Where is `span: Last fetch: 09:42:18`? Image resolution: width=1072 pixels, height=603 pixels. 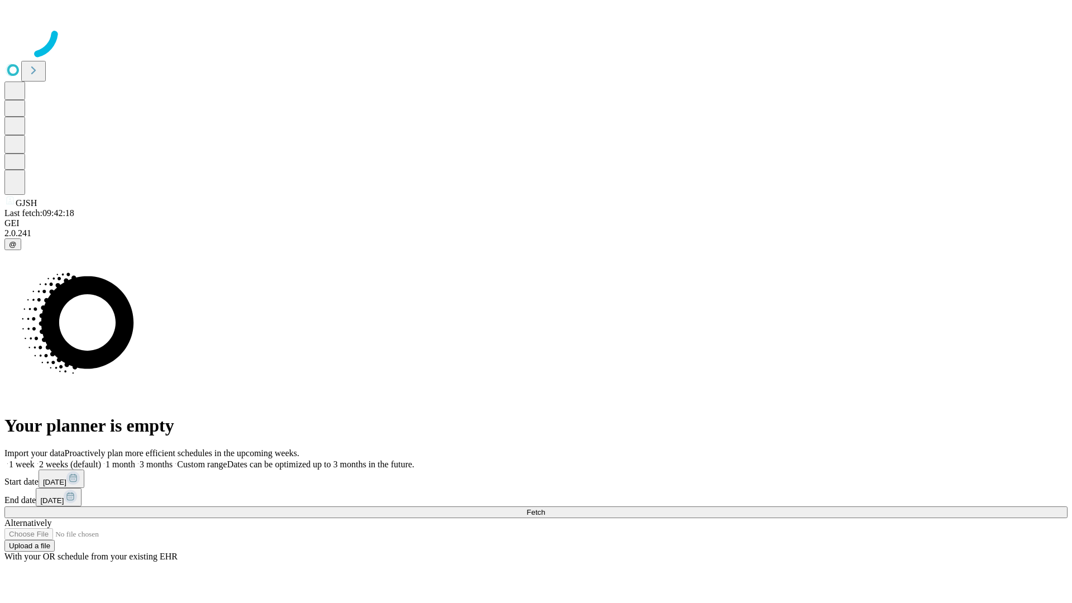 span: Last fetch: 09:42:18 is located at coordinates (39, 213).